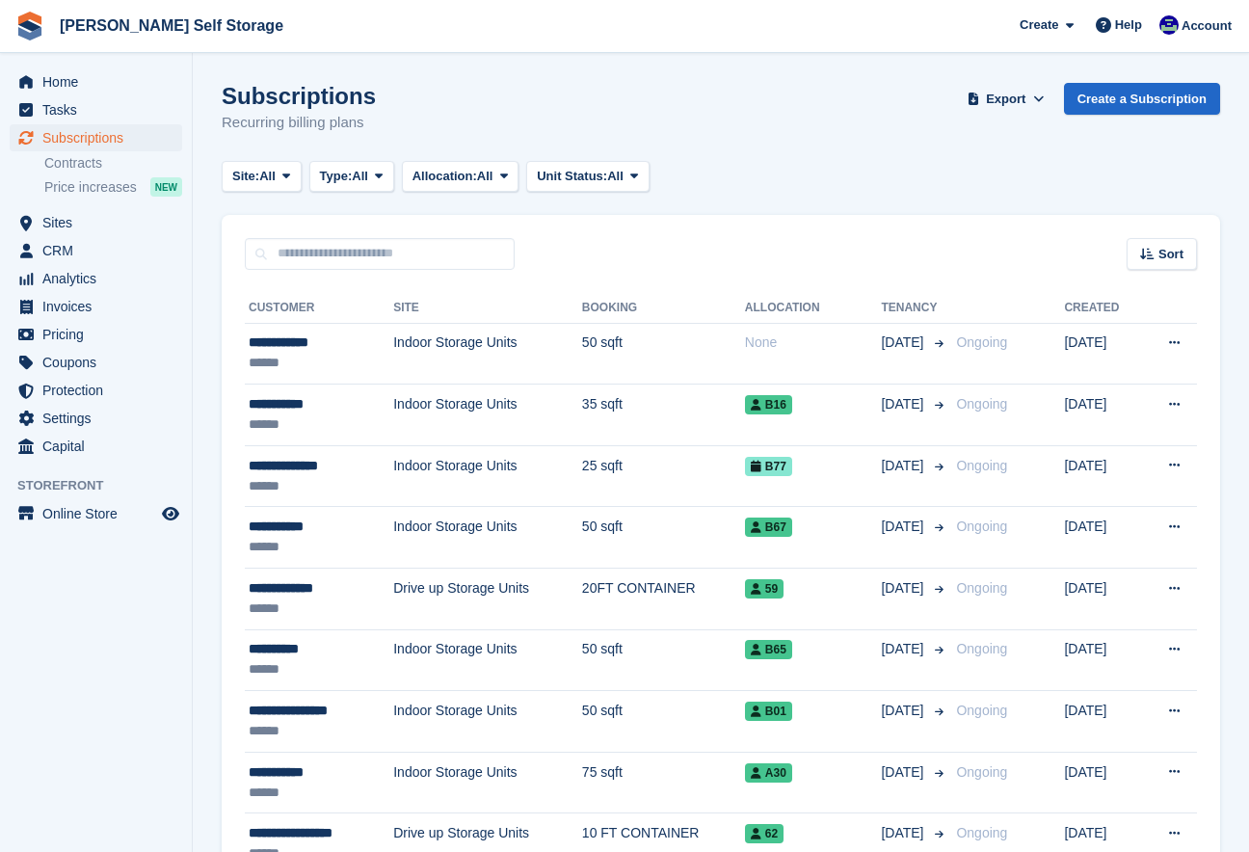 The image size is (1249, 852). I want to click on span: CRM, so click(100, 250).